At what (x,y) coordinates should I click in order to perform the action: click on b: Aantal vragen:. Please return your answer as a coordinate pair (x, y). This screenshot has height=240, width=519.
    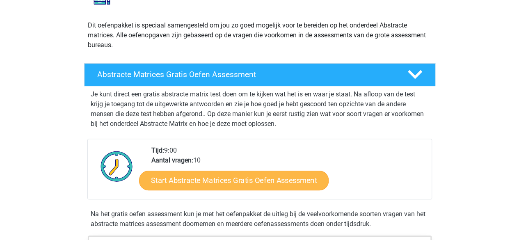
    Looking at the image, I should click on (172, 160).